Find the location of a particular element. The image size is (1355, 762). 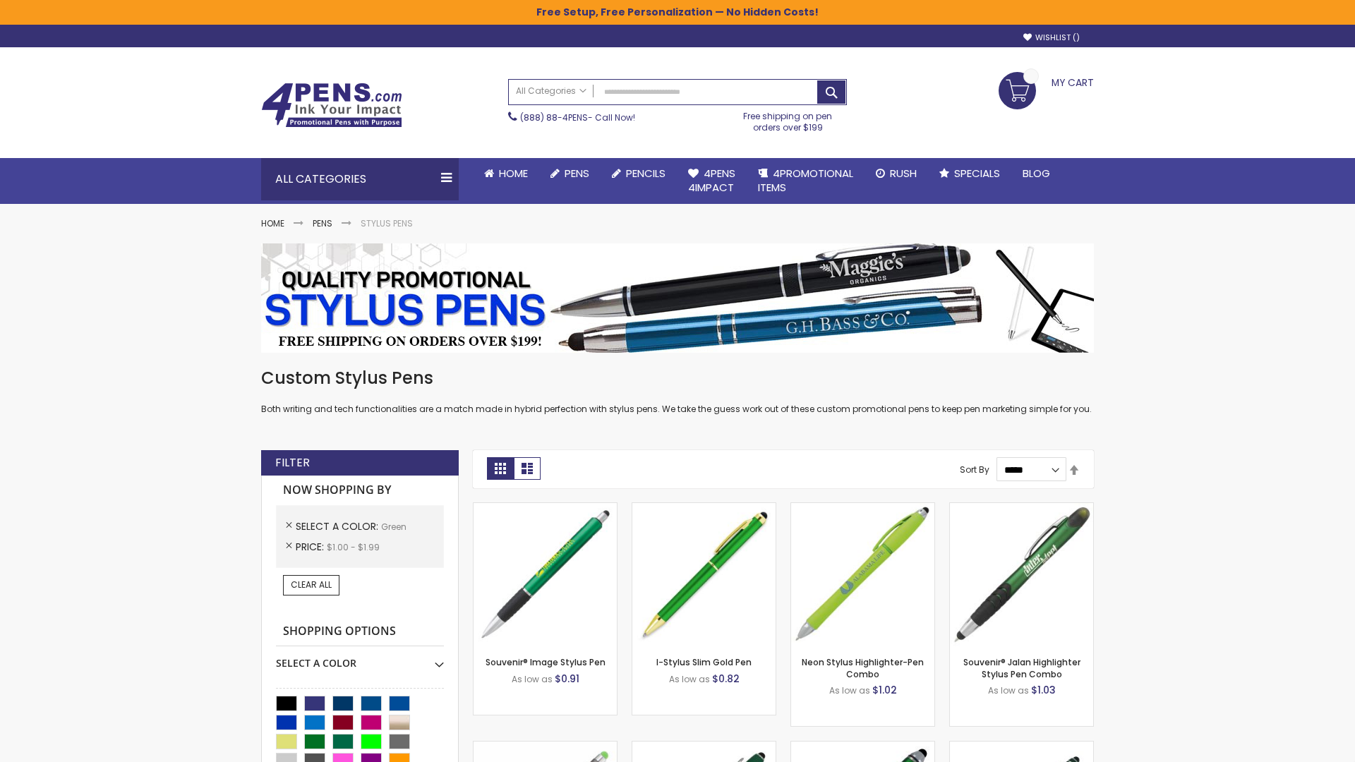

a: Custom Soft Touch® Metal Pens with Stylus-Green is located at coordinates (704, 747).